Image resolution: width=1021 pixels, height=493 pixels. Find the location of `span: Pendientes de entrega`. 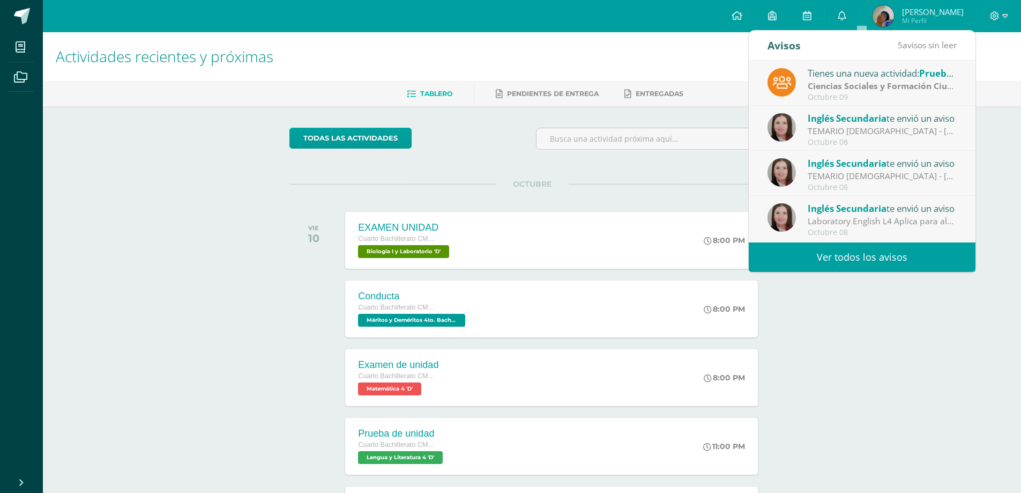

span: Pendientes de entrega is located at coordinates (553, 93).